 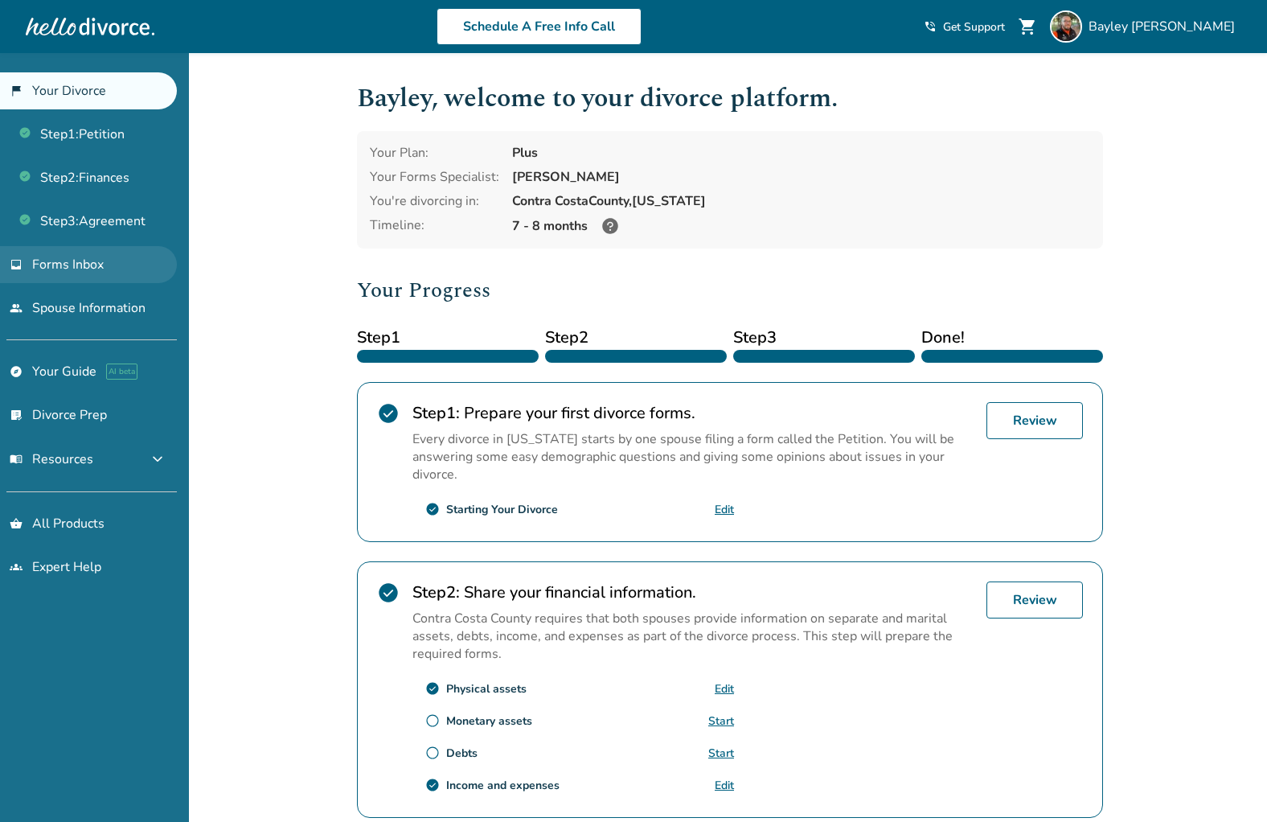 I want to click on span: AI beta, so click(x=121, y=372).